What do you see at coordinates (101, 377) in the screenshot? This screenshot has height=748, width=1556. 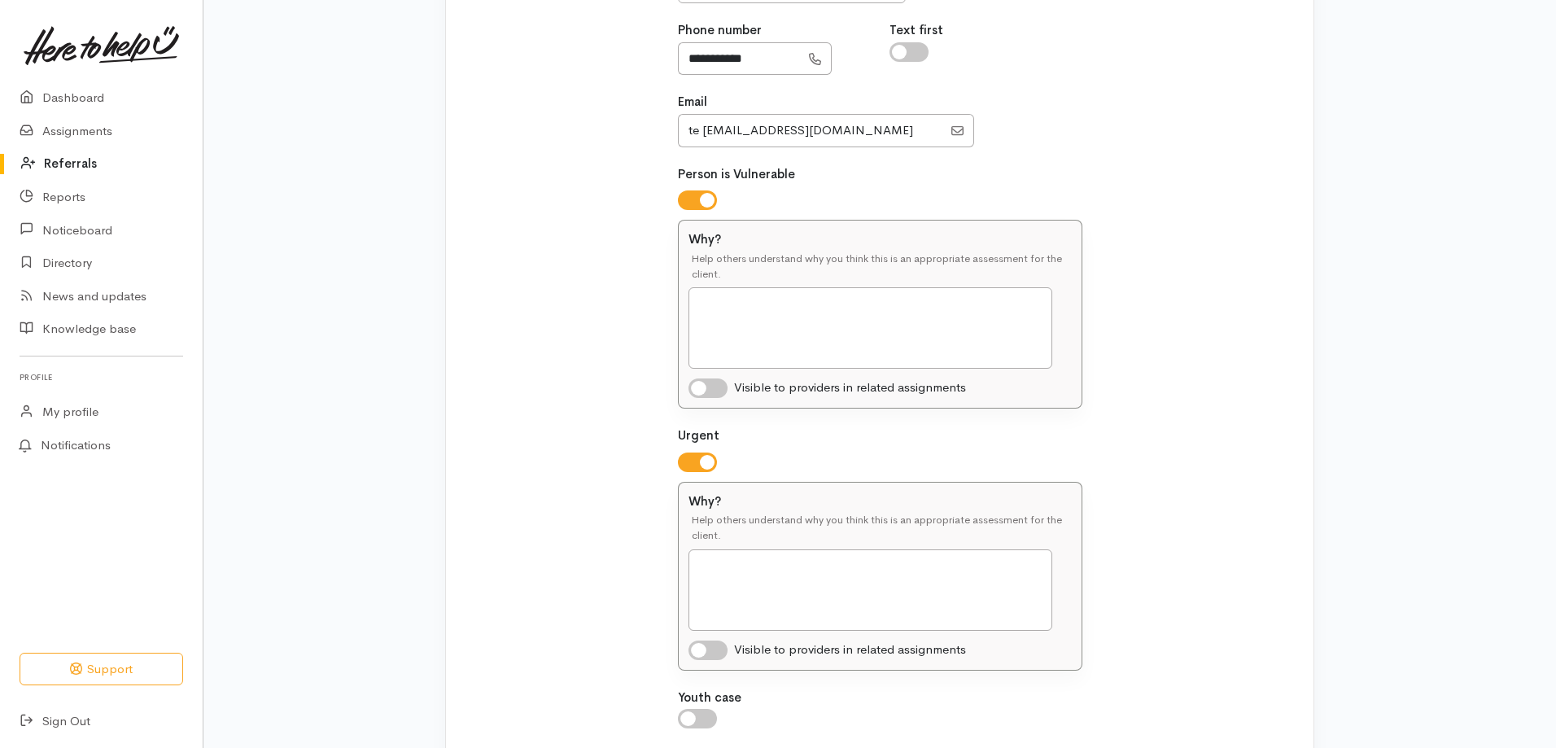 I see `h6: Profile` at bounding box center [101, 377].